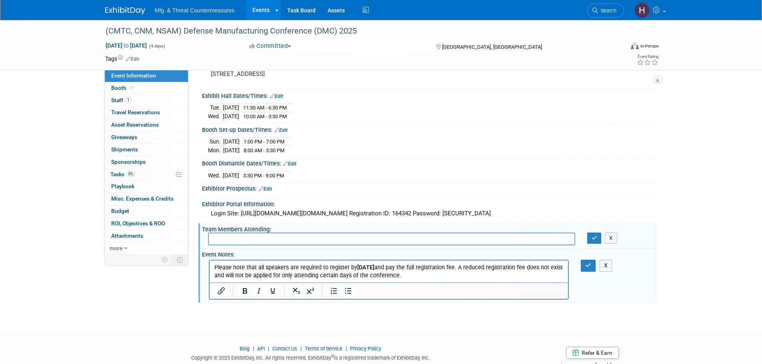  Describe the element at coordinates (430, 95) in the screenshot. I see `div: Exhibit Hall Dates/Times:` at that location.